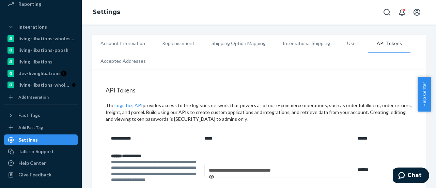  I want to click on button: Give Feedback, so click(41, 175).